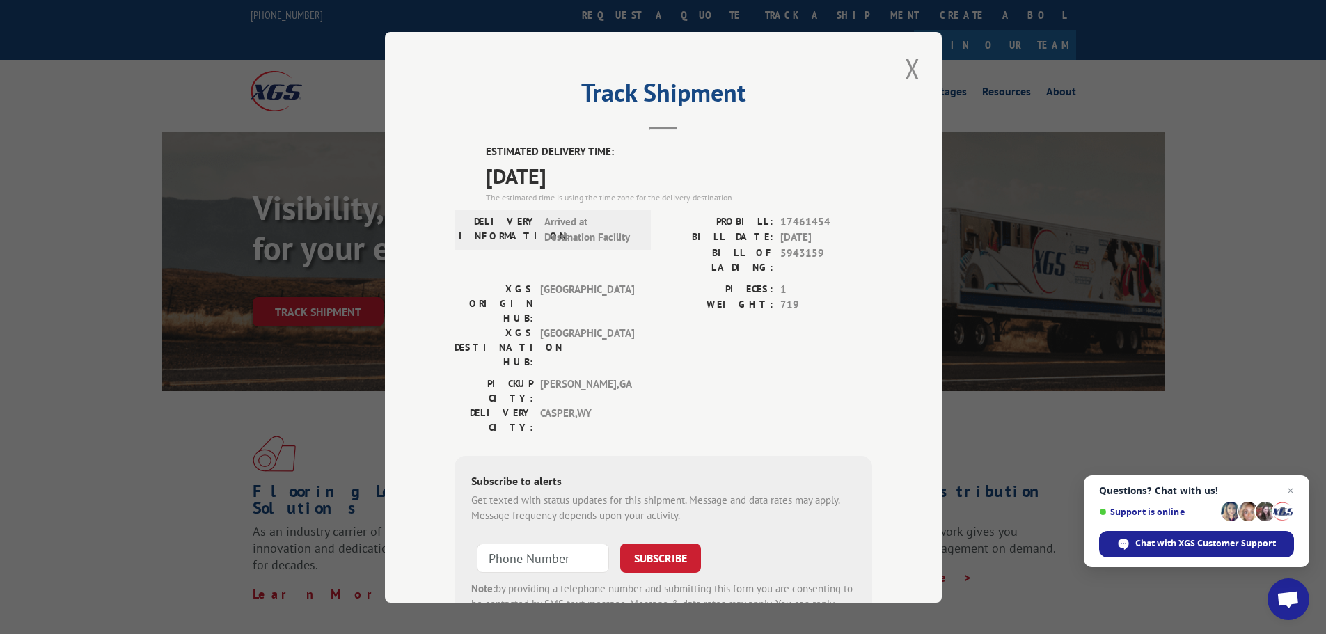 This screenshot has width=1326, height=634. I want to click on span: Questions? Chat with us!, so click(1196, 491).